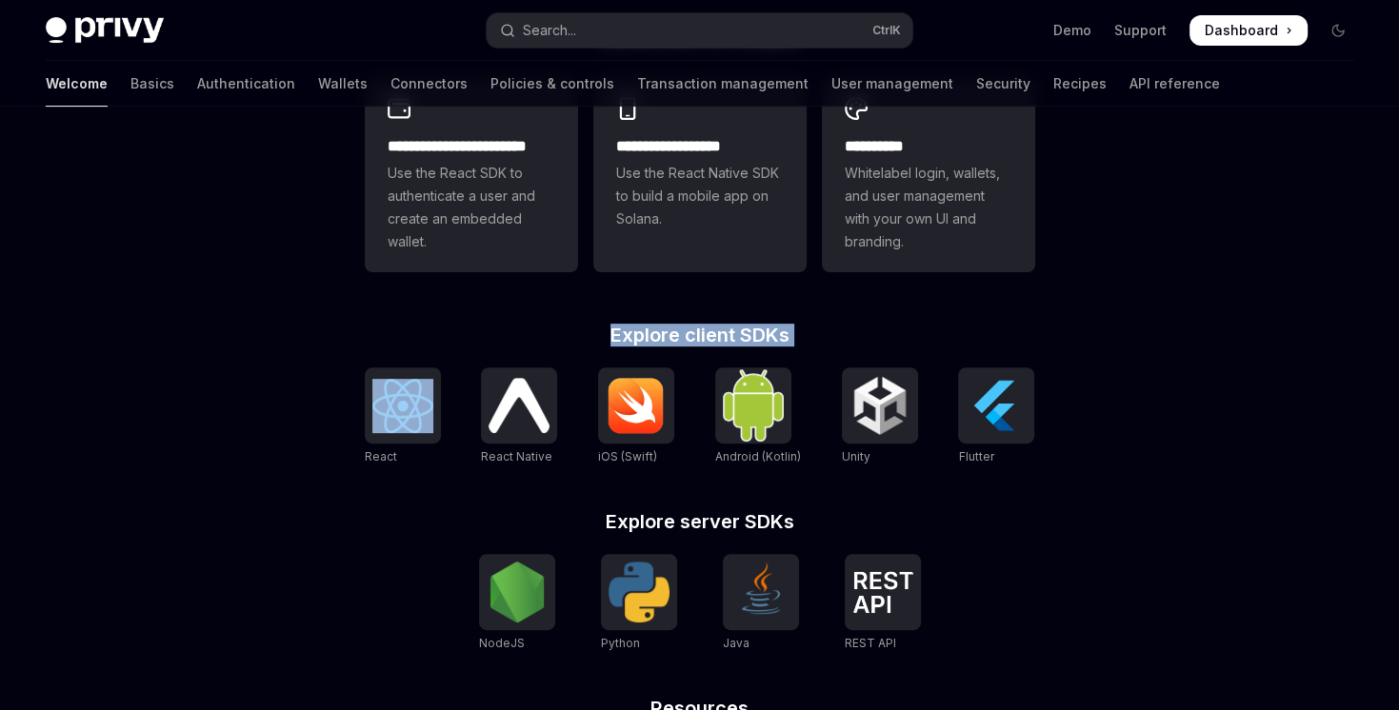 This screenshot has width=1399, height=710. Describe the element at coordinates (76, 84) in the screenshot. I see `a: Welcome` at that location.